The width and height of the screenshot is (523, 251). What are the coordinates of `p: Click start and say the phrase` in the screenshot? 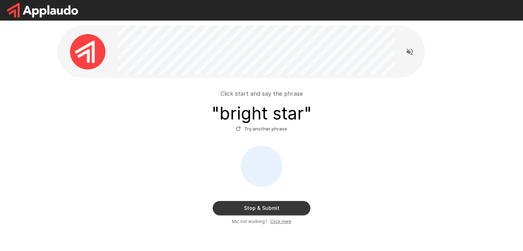 It's located at (262, 94).